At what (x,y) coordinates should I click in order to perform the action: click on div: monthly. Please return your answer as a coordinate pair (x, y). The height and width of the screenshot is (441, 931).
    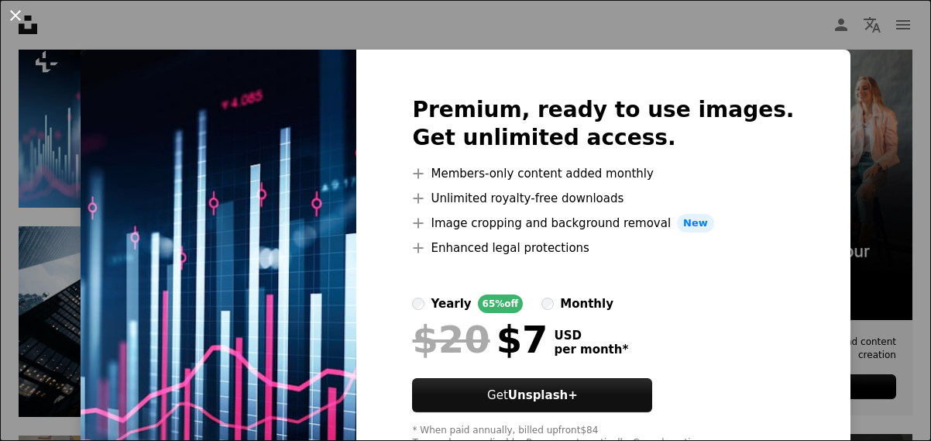
    Looking at the image, I should click on (586, 304).